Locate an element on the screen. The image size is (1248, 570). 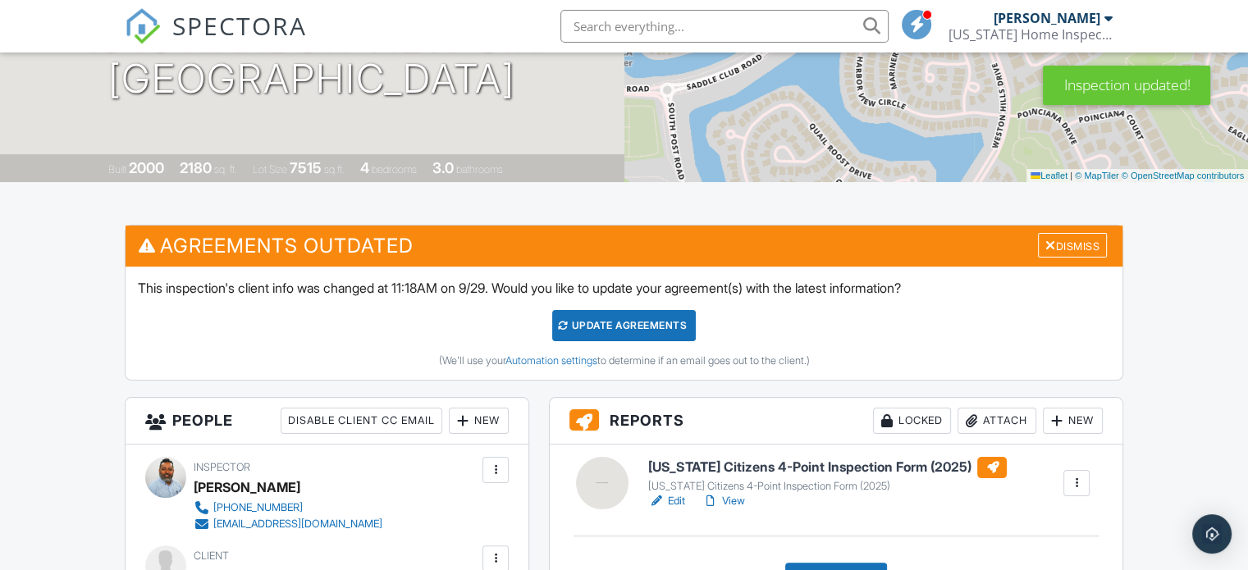
a: © MapTiler is located at coordinates (1097, 176).